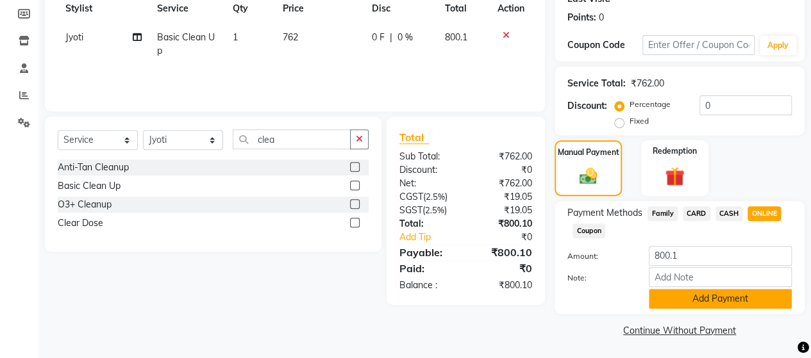 This screenshot has width=811, height=358. What do you see at coordinates (720, 256) in the screenshot?
I see `input: Amount` at bounding box center [720, 256].